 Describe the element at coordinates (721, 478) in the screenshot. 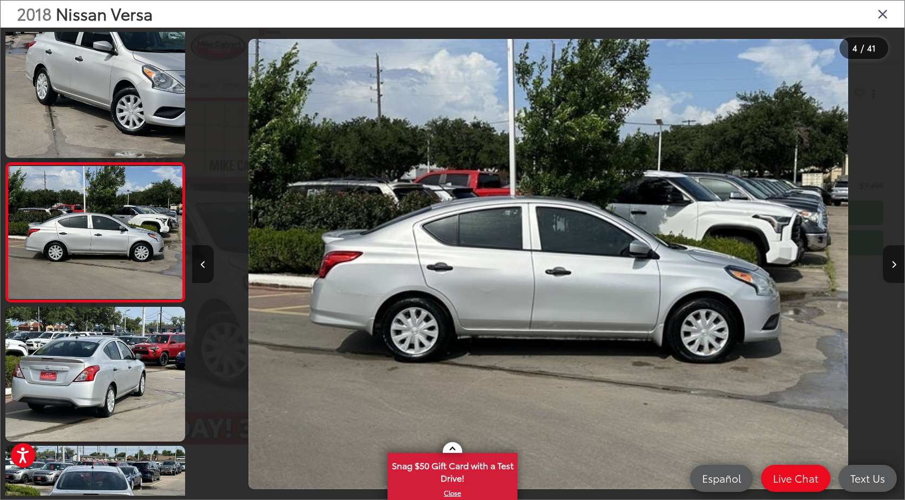

I see `span: Español` at that location.